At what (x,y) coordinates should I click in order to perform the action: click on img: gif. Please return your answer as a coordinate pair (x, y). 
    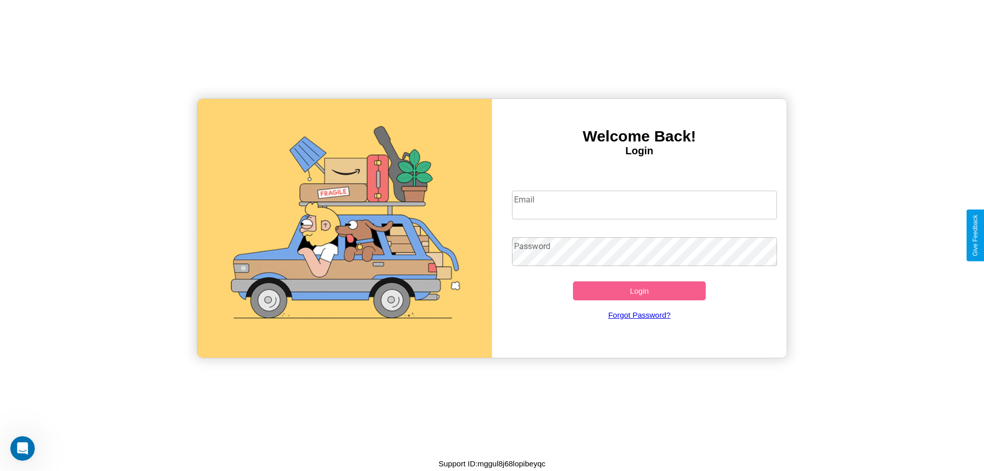
    Looking at the image, I should click on (344, 228).